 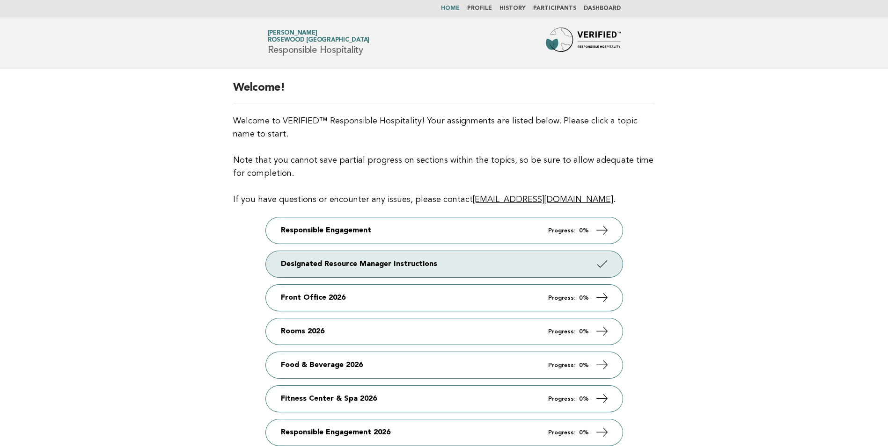 I want to click on h1: Responsible Hospitality, so click(x=319, y=43).